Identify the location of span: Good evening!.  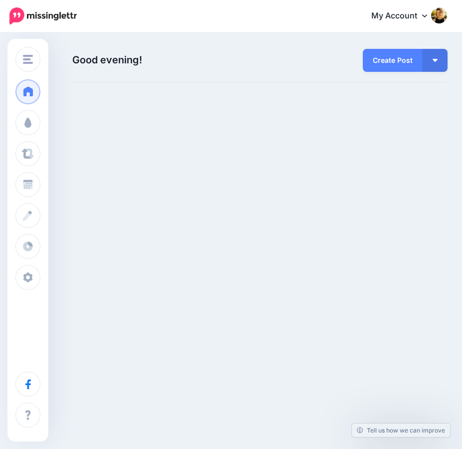
(107, 60).